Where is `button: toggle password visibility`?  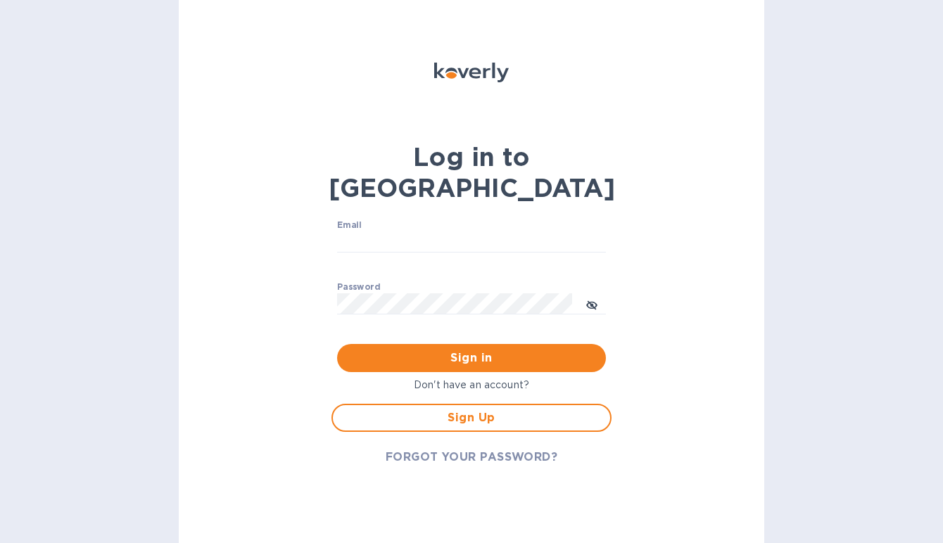
button: toggle password visibility is located at coordinates (592, 304).